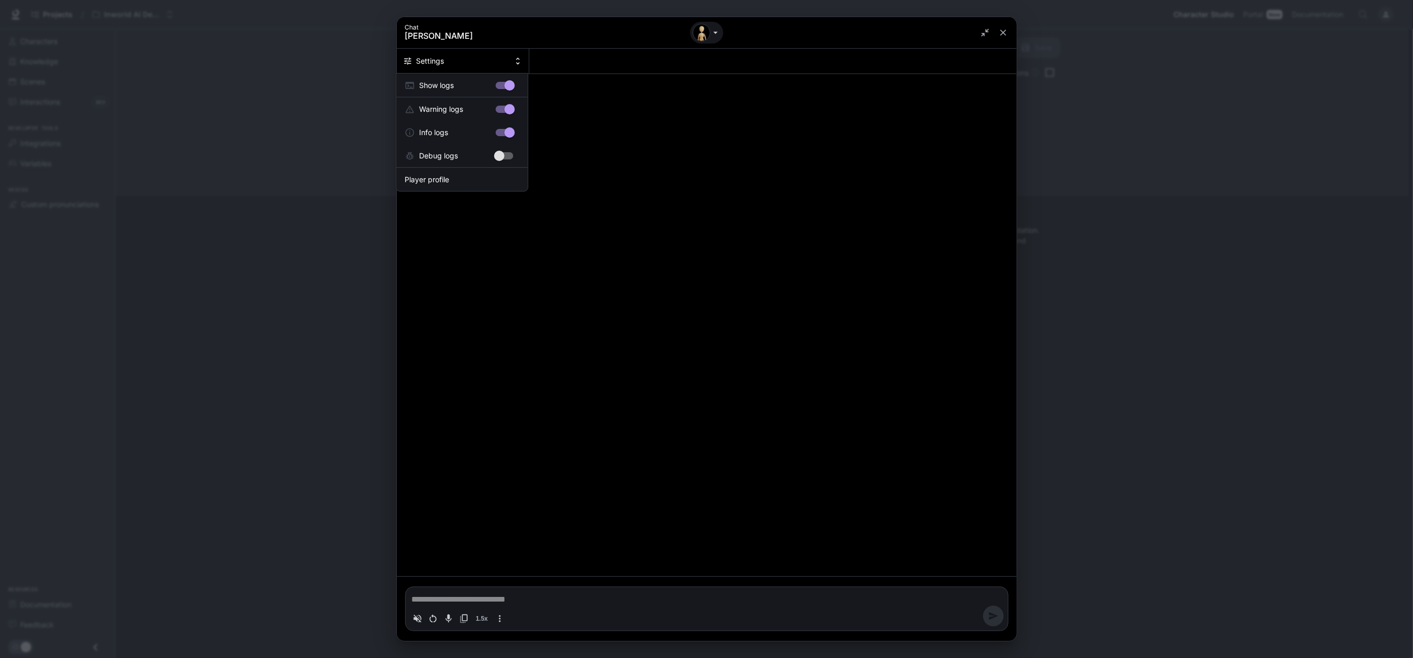  What do you see at coordinates (462, 132) in the screenshot?
I see `div: Info logs` at bounding box center [462, 132].